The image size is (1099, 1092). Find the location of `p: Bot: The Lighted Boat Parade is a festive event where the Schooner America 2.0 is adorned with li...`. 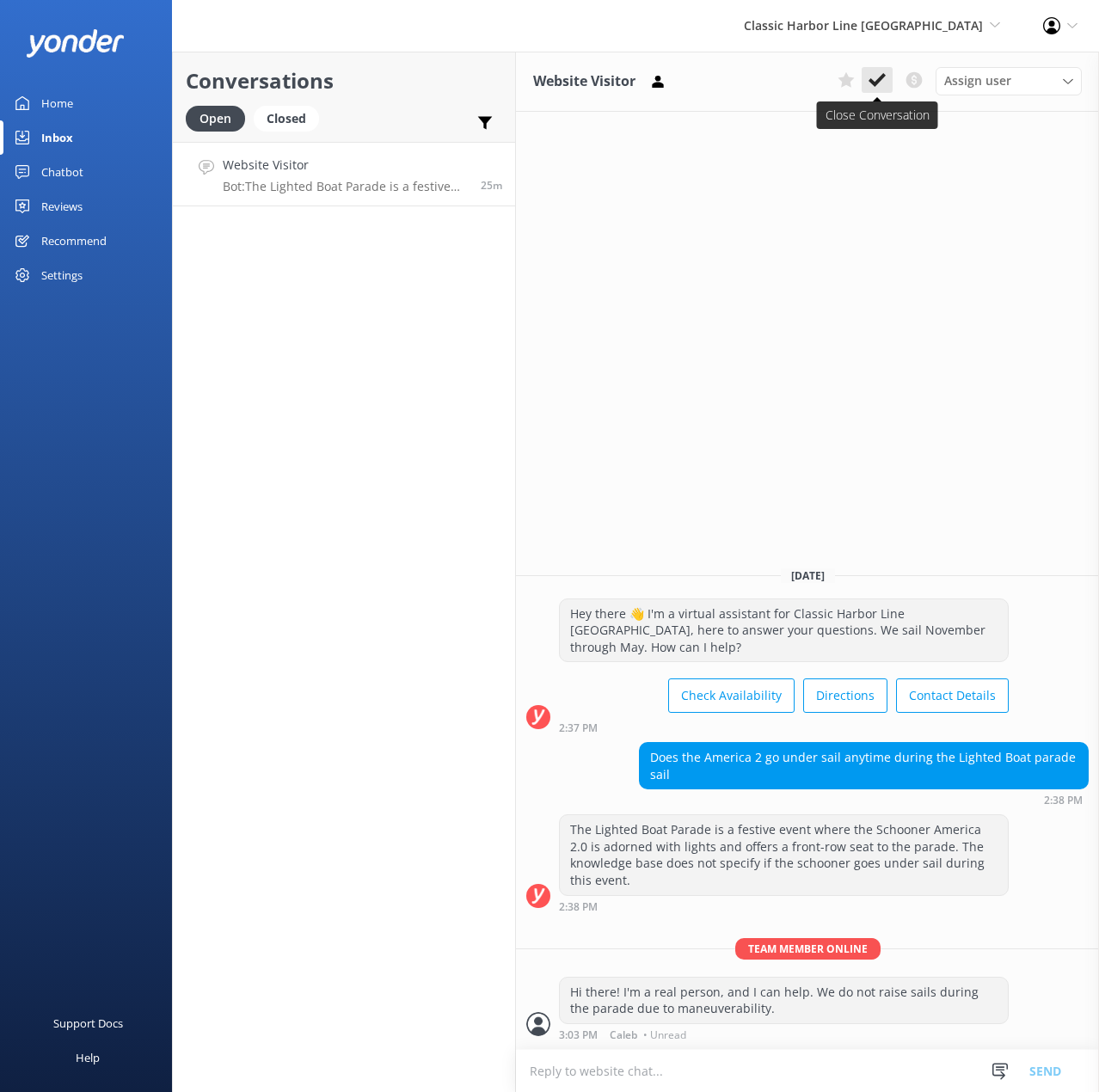

p: Bot: The Lighted Boat Parade is a festive event where the Schooner America 2.0 is adorned with li... is located at coordinates (345, 186).